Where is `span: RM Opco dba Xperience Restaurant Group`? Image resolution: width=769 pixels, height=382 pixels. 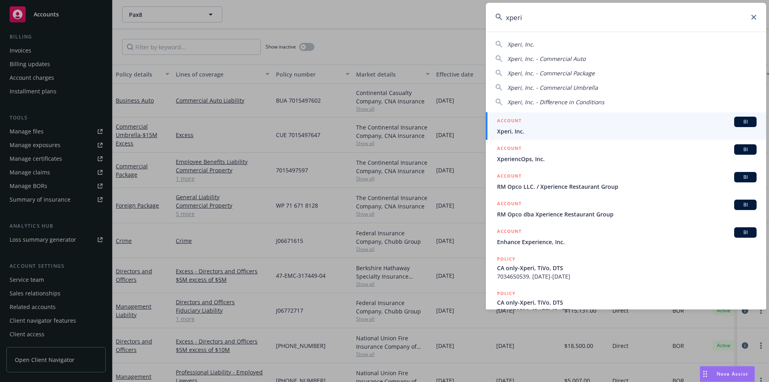 span: RM Opco dba Xperience Restaurant Group is located at coordinates (627, 214).